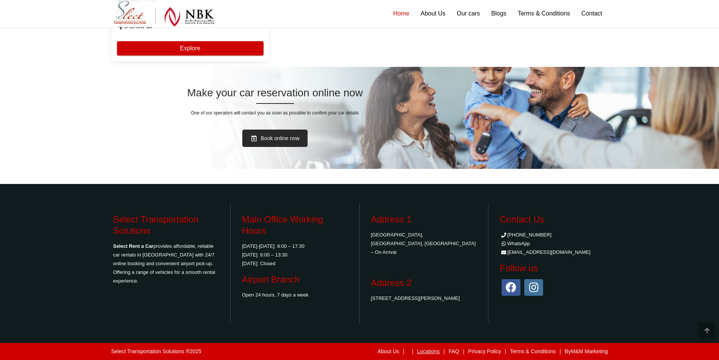 This screenshot has width=719, height=360. What do you see at coordinates (454, 351) in the screenshot?
I see `a: FAQ` at bounding box center [454, 351].